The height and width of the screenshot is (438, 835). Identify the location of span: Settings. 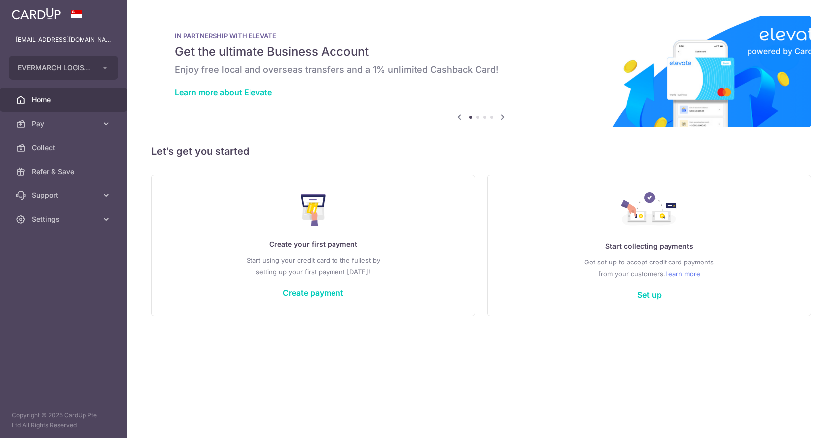
(65, 219).